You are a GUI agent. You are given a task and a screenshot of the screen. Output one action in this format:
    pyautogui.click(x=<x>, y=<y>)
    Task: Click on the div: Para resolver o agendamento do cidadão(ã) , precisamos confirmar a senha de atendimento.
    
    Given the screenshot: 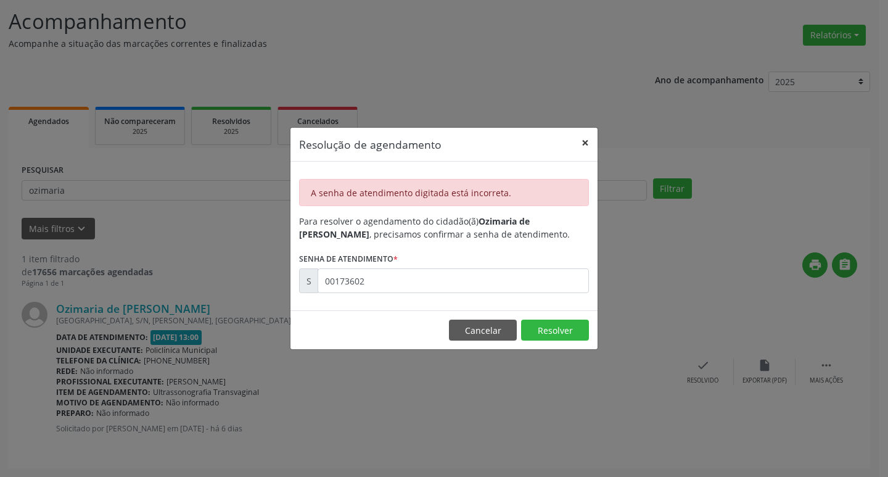 What is the action you would take?
    pyautogui.click(x=444, y=228)
    